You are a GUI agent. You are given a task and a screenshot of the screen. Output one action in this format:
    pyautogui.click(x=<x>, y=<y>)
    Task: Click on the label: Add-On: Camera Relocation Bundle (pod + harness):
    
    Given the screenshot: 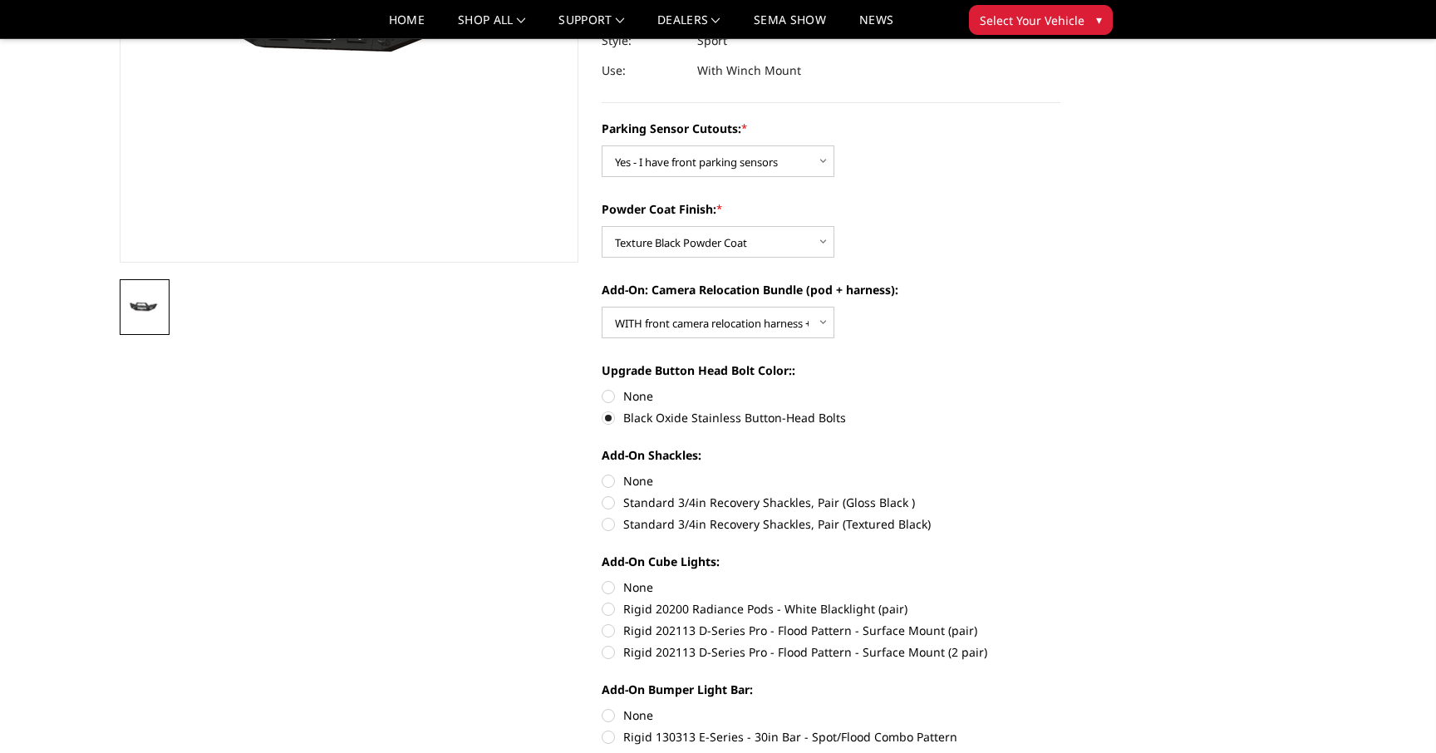 What is the action you would take?
    pyautogui.click(x=831, y=289)
    